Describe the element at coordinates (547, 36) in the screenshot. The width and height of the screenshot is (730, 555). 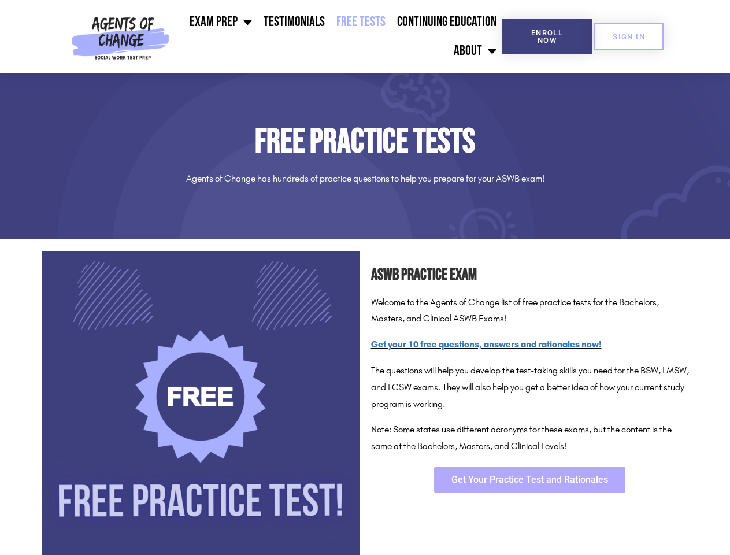
I see `a: Enroll Now` at that location.